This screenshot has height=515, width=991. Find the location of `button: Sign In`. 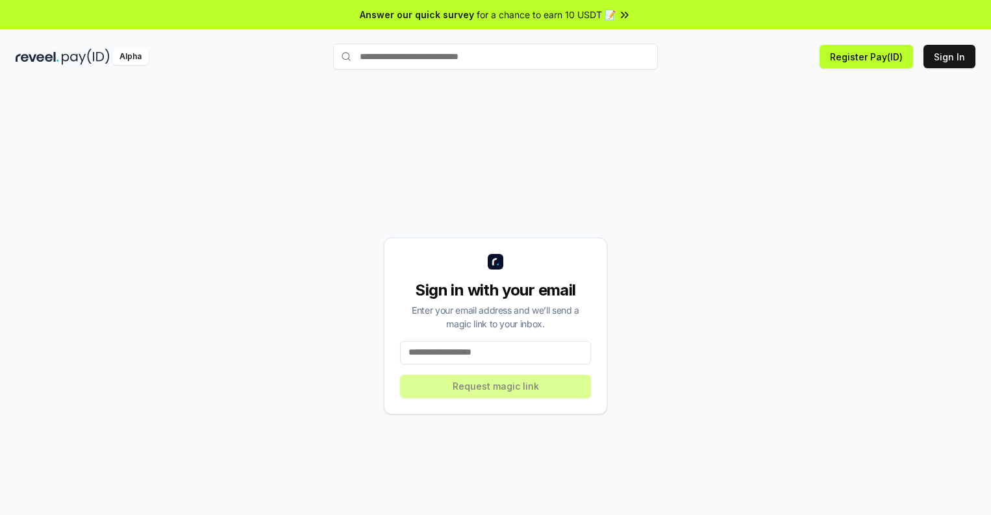

button: Sign In is located at coordinates (949, 56).